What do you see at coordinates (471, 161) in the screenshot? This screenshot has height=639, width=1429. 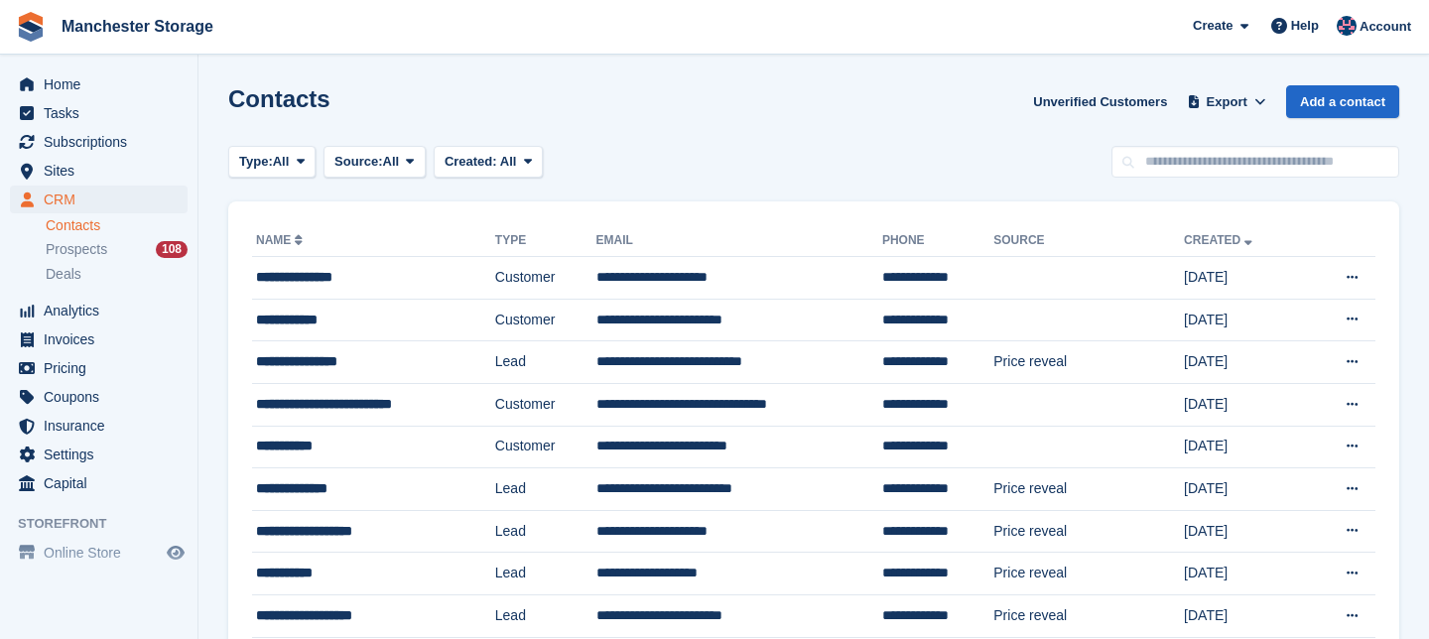 I see `span: Created:` at bounding box center [471, 161].